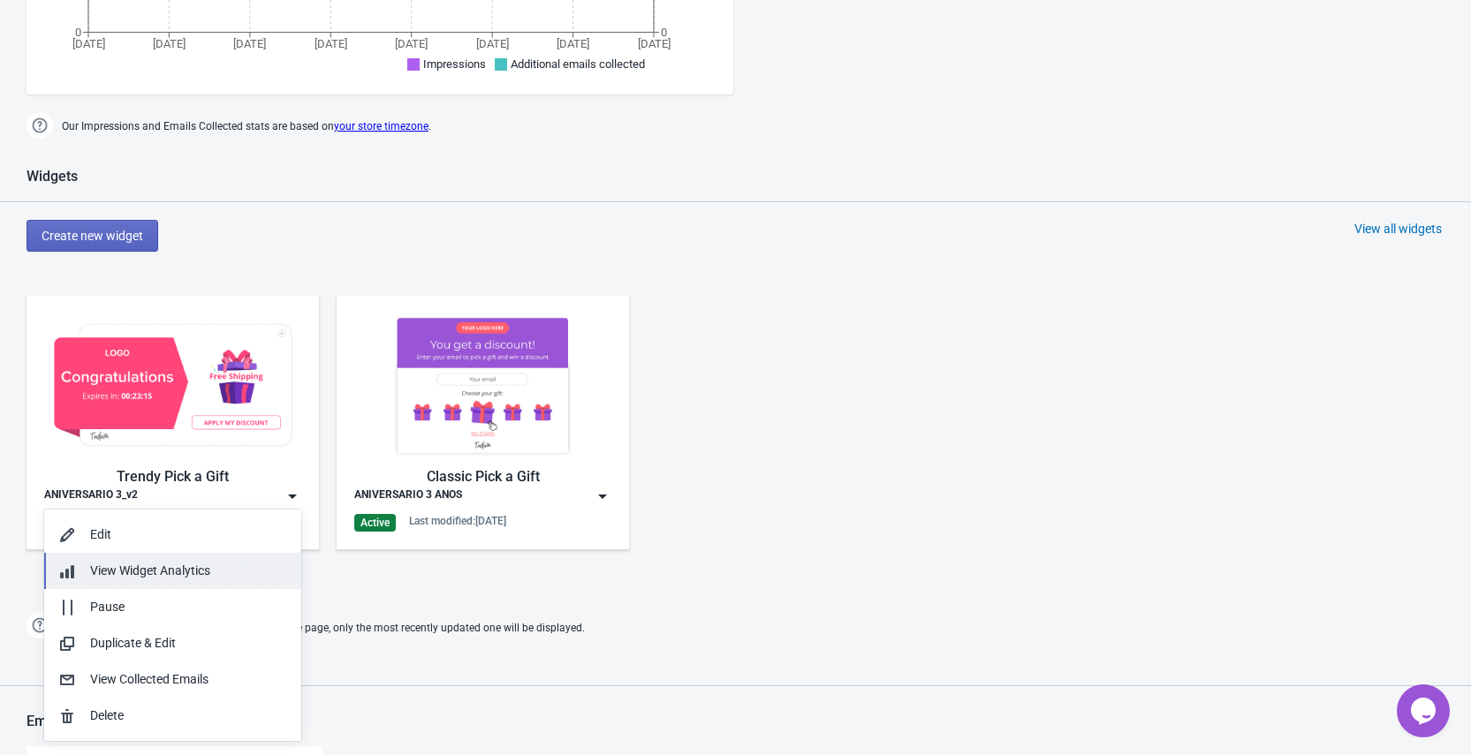 The width and height of the screenshot is (1471, 755). What do you see at coordinates (188, 534) in the screenshot?
I see `div: Edit` at bounding box center [188, 534].